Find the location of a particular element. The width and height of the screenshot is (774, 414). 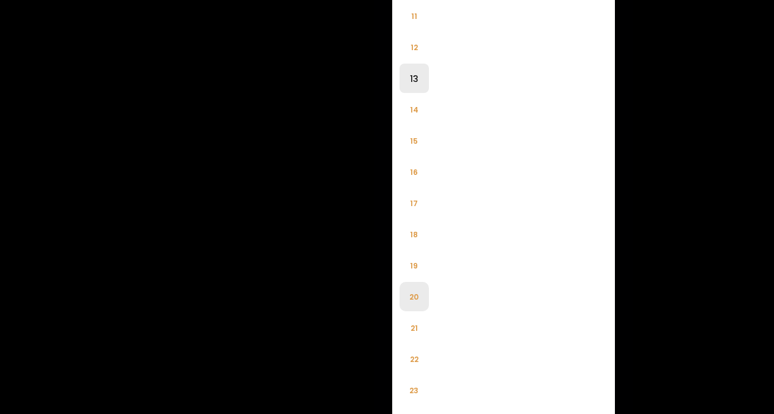

li: 13 is located at coordinates (414, 78).